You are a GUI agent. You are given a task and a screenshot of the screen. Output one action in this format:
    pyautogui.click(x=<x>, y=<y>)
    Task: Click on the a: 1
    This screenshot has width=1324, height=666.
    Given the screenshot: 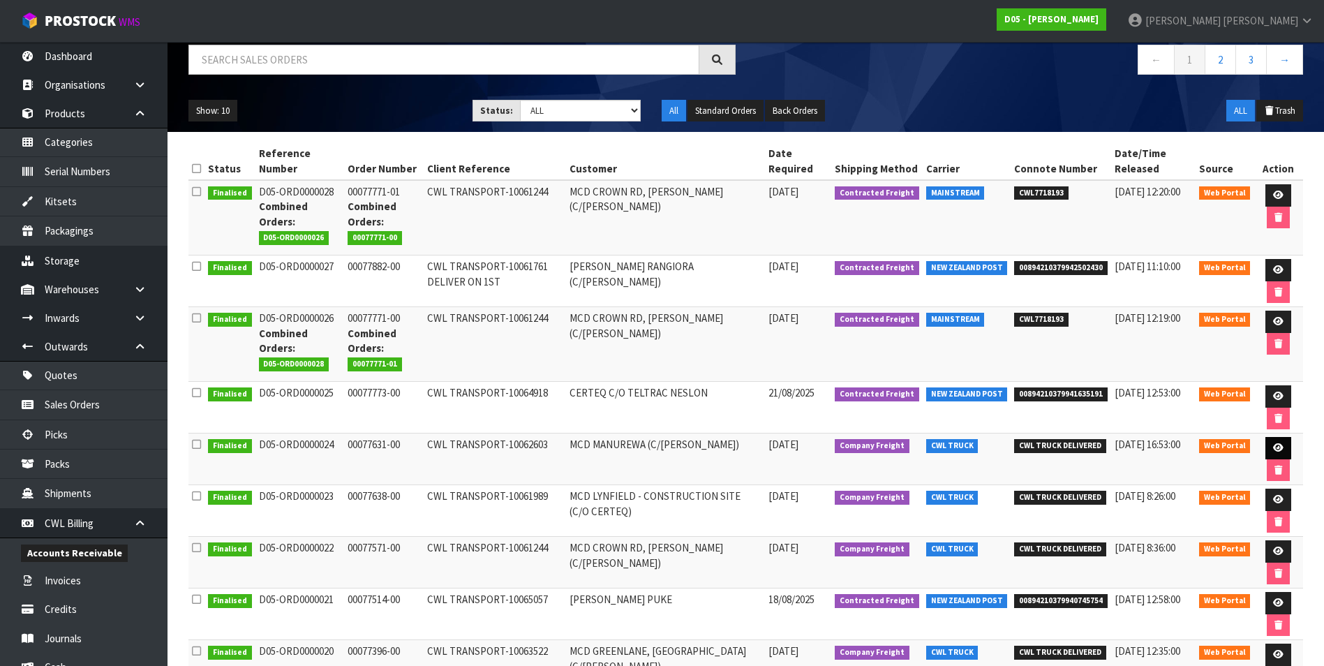 What is the action you would take?
    pyautogui.click(x=1190, y=59)
    